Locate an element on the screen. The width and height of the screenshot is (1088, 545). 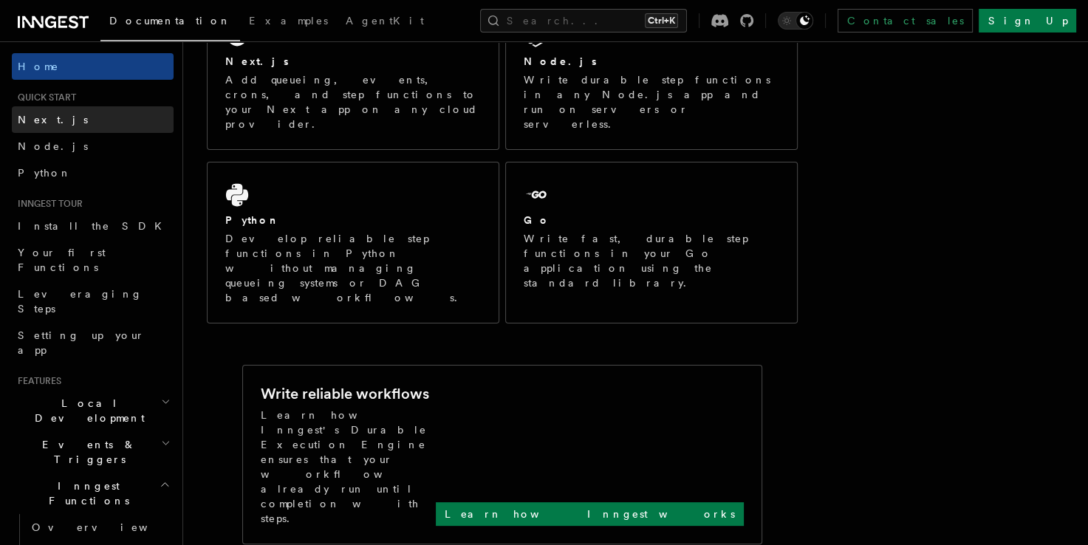
p: Learn how Inngest's Durable Execution Engine ensures that your workflow already run until complet... is located at coordinates (348, 467).